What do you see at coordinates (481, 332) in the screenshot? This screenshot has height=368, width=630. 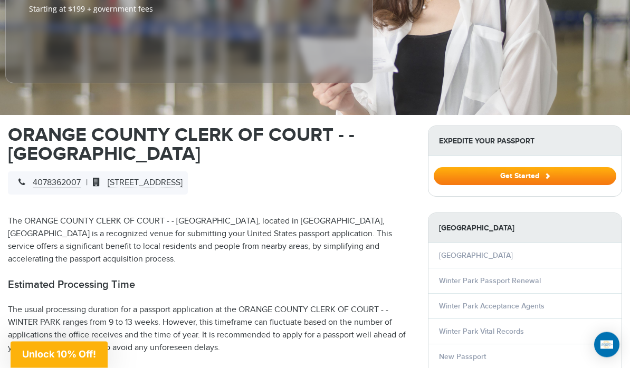 I see `a: Winter Park Vital Records` at bounding box center [481, 332].